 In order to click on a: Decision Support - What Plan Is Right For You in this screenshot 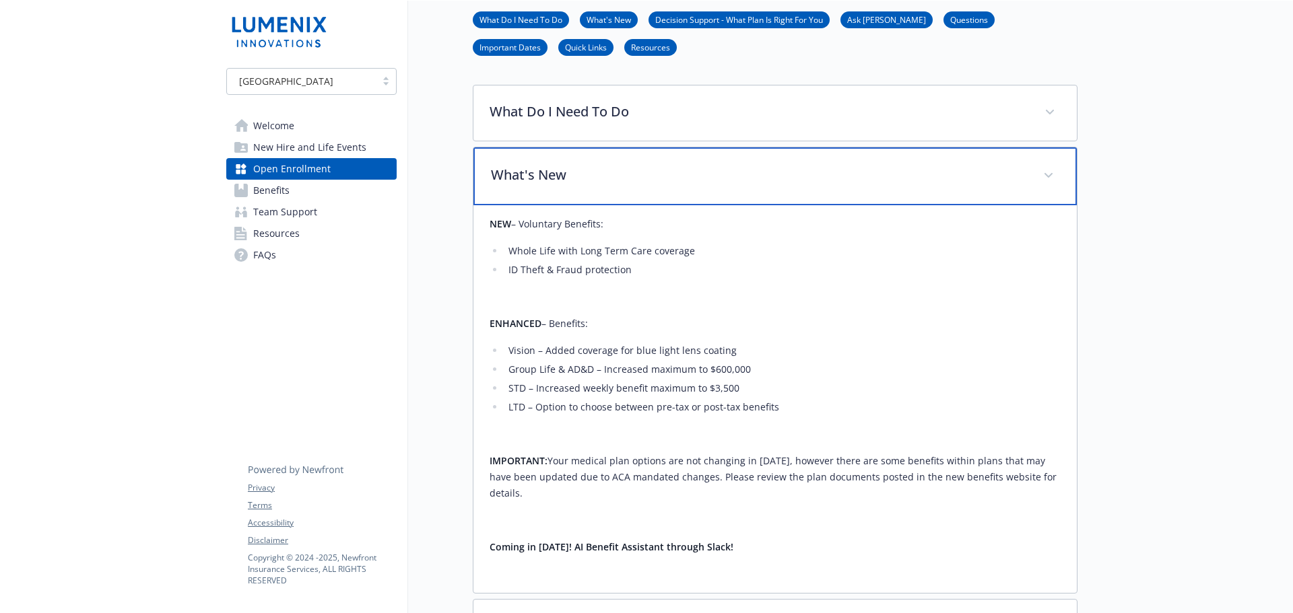, I will do `click(739, 19)`.